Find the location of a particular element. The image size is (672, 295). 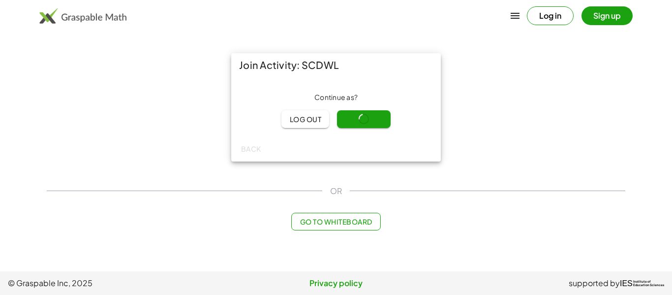

button: Go to Whiteboard is located at coordinates (336, 221).